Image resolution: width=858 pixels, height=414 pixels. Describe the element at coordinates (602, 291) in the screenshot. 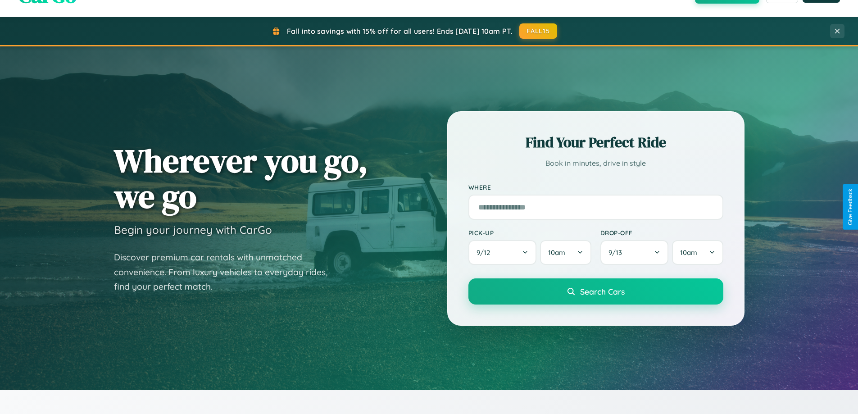

I see `span: Search Cars` at that location.